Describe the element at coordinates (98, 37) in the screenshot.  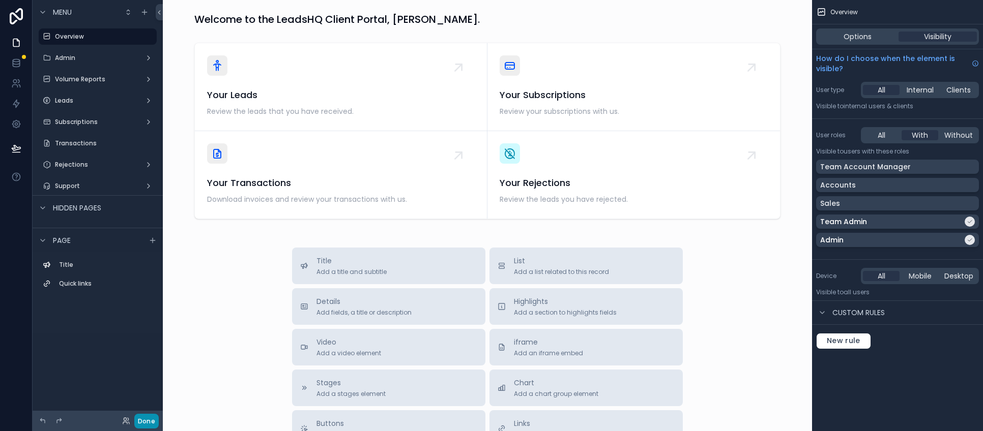
I see `a: Overview` at that location.